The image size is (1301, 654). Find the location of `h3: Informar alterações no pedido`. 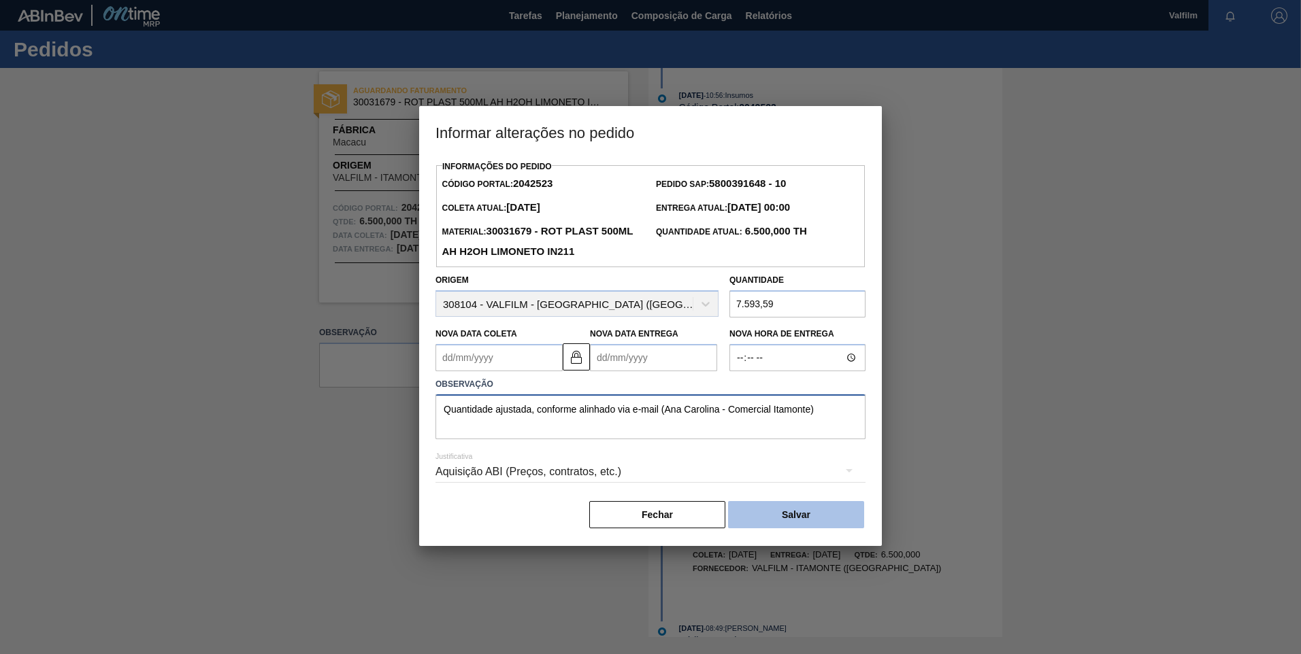

h3: Informar alterações no pedido is located at coordinates (650, 132).